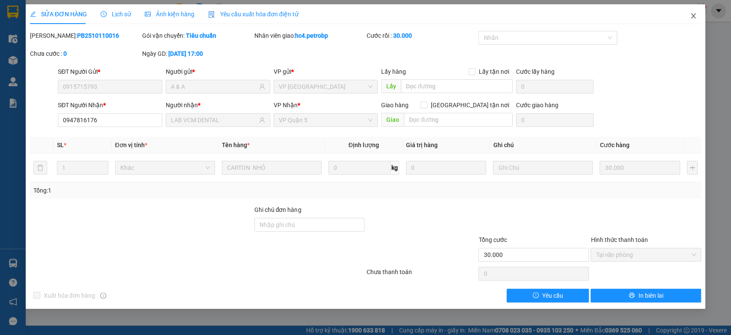  I want to click on span: VP Phước Bình, so click(326, 87).